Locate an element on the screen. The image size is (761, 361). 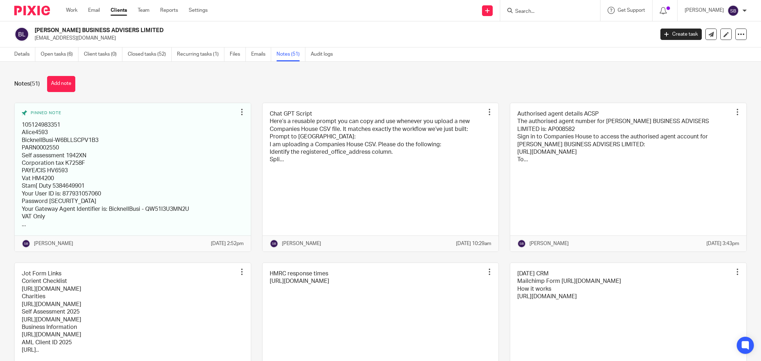
a: Closed tasks (52) is located at coordinates (150, 54).